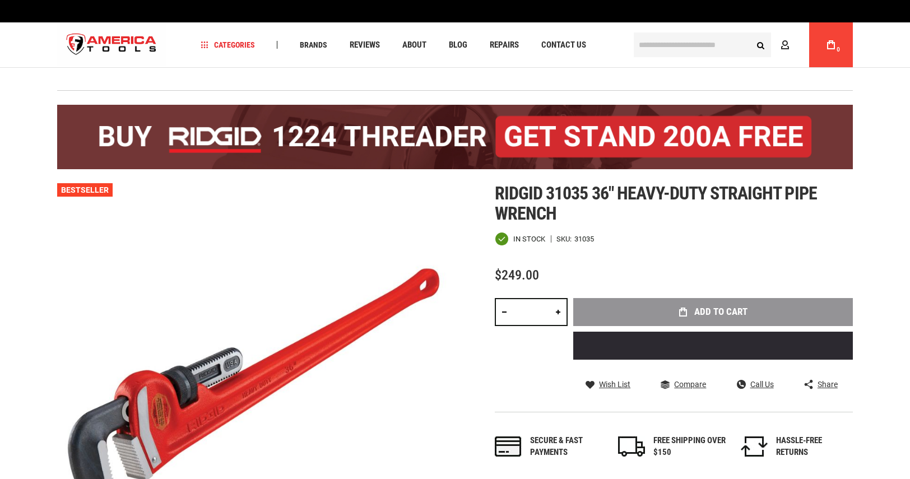 This screenshot has width=910, height=479. What do you see at coordinates (754, 447) in the screenshot?
I see `img: returns` at bounding box center [754, 447].